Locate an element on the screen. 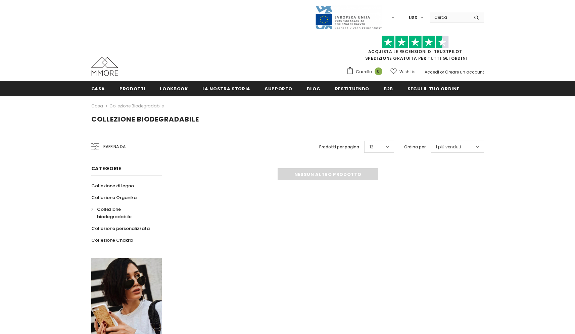 This screenshot has height=334, width=575. span: Collezione Organika is located at coordinates (114, 197).